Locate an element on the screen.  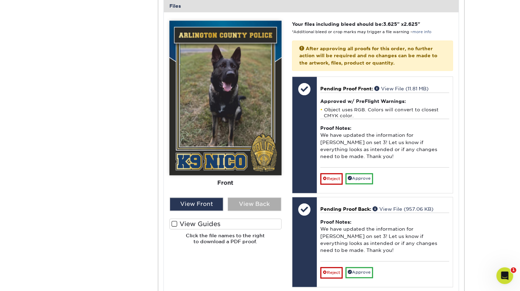
strong: After approving all proofs for this order, no further action will be required and no changes can ... is located at coordinates (368, 56).